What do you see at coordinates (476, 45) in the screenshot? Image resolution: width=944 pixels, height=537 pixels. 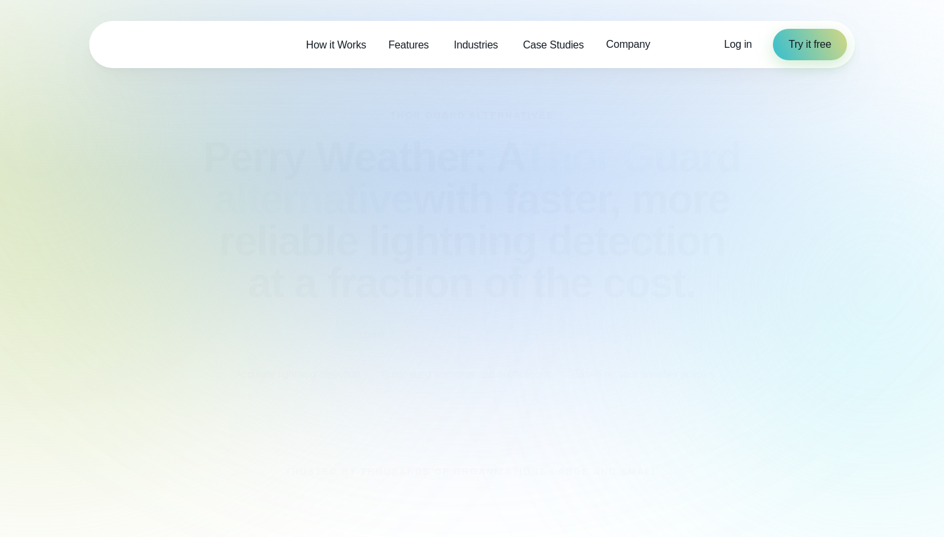 I see `span: Industries` at bounding box center [476, 45].